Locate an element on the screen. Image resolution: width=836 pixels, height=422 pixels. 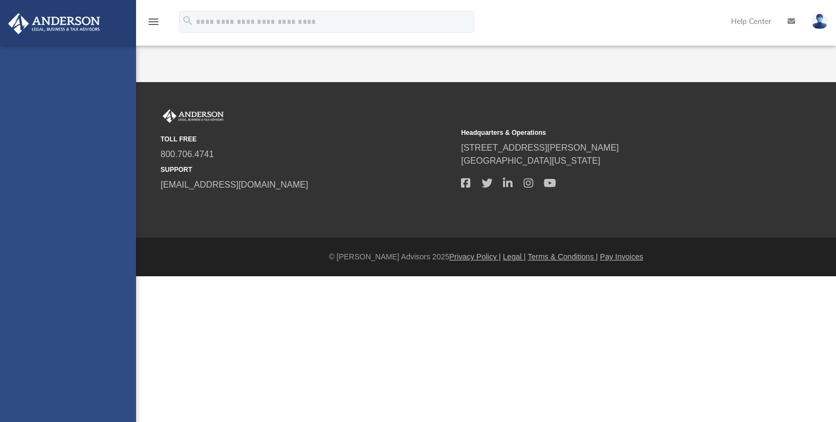
i: menu is located at coordinates (154, 22).